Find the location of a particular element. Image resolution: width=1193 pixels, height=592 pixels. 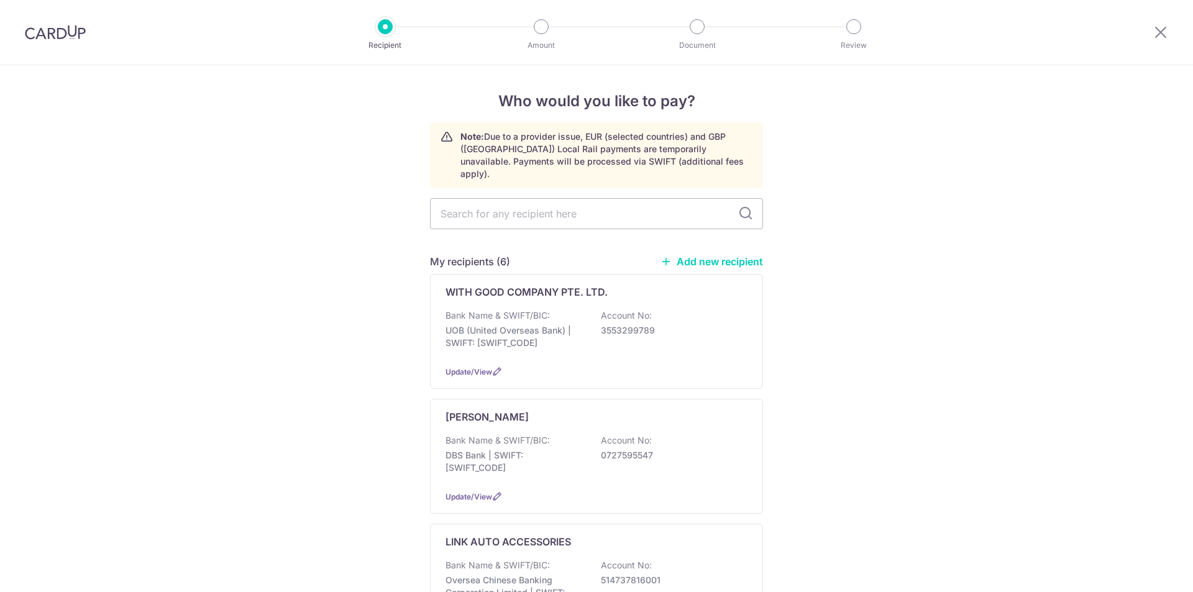

strong: Note: is located at coordinates (472, 136).